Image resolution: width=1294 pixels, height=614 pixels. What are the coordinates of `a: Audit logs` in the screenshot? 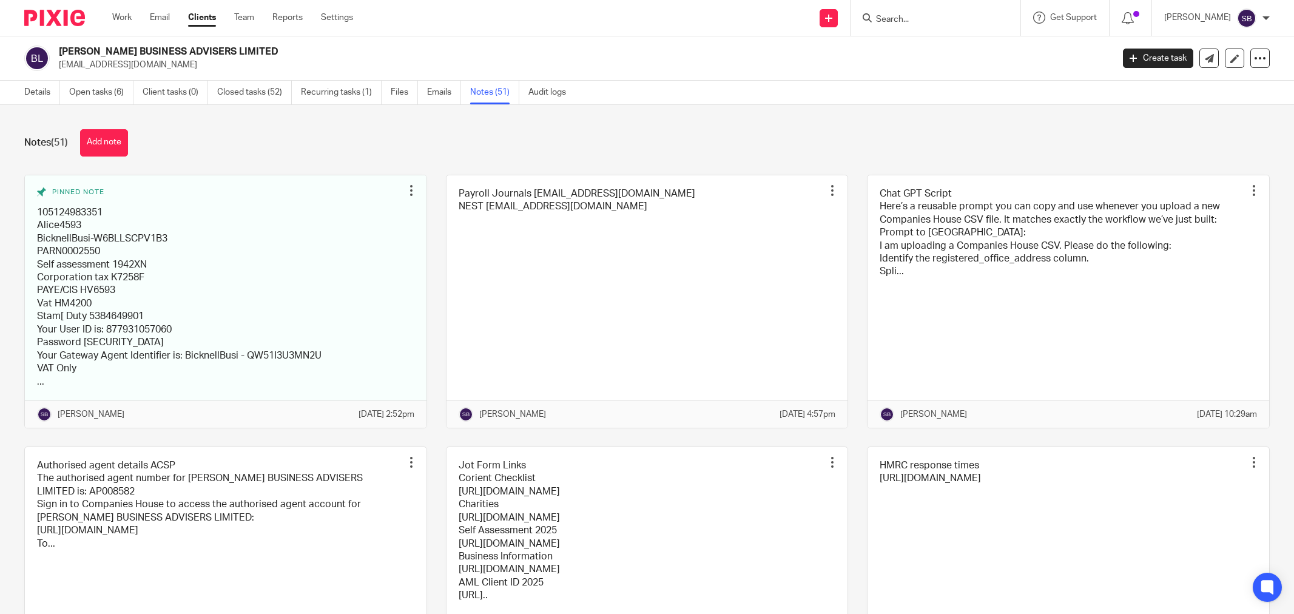 It's located at (551, 92).